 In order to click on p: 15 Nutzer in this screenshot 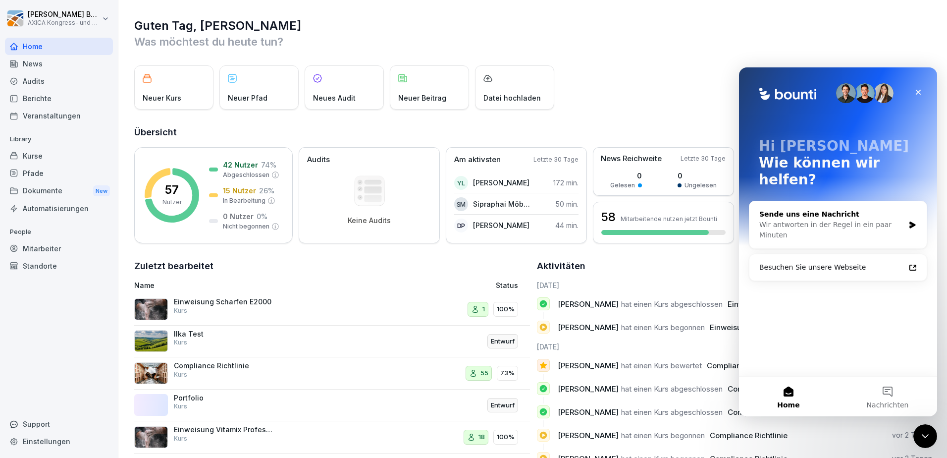, I will do `click(239, 190)`.